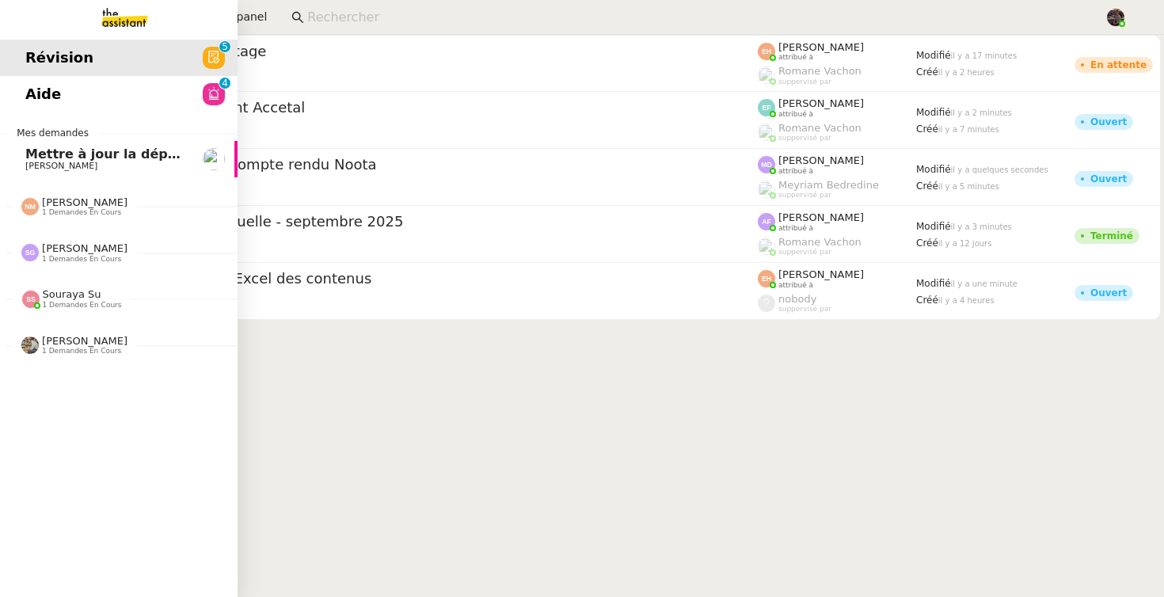  Describe the element at coordinates (72, 294) in the screenshot. I see `span: Souraya Su` at that location.